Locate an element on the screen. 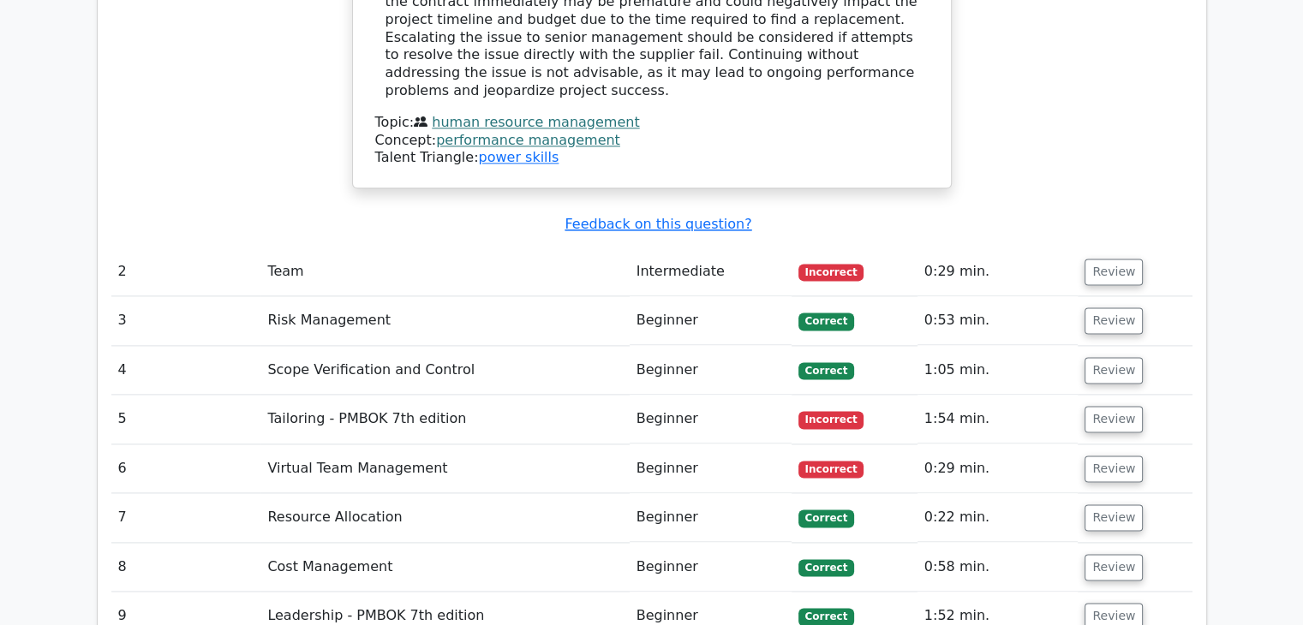 This screenshot has width=1303, height=625. td: 6 is located at coordinates (186, 469).